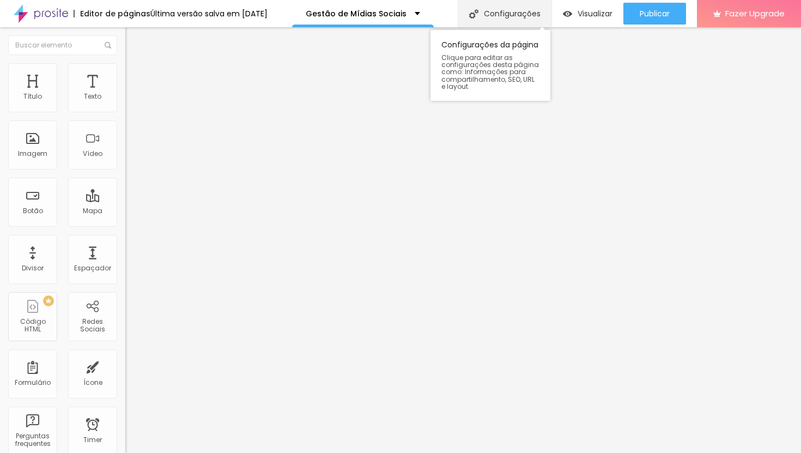 This screenshot has width=801, height=453. Describe the element at coordinates (490, 65) in the screenshot. I see `div: Configurações da página` at that location.